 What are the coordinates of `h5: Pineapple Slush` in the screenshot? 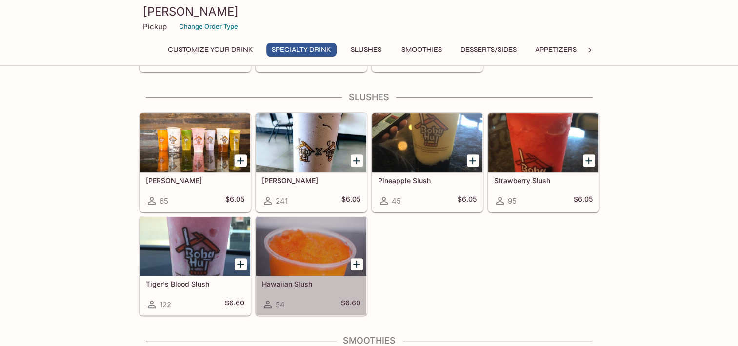 It's located at (427, 180).